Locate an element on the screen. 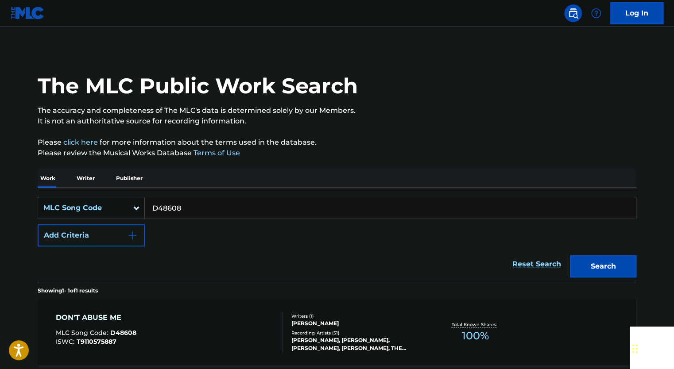 The height and width of the screenshot is (369, 674). a: Log In is located at coordinates (636, 13).